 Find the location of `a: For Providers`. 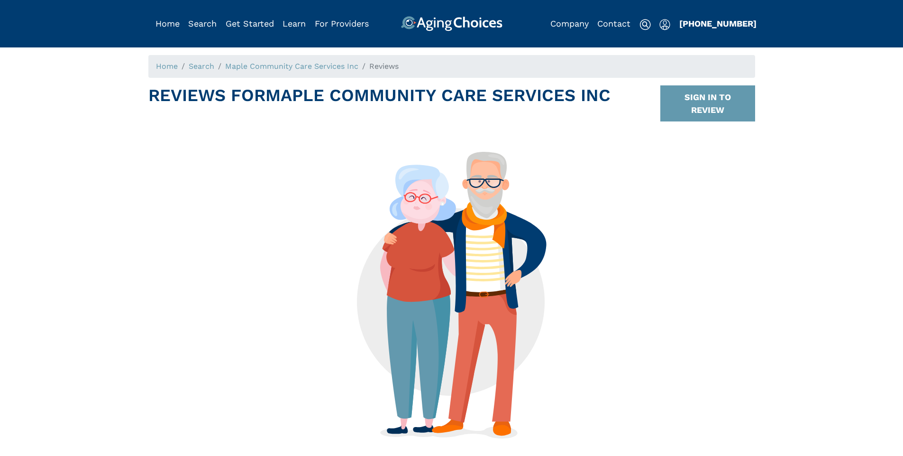

a: For Providers is located at coordinates (342, 23).